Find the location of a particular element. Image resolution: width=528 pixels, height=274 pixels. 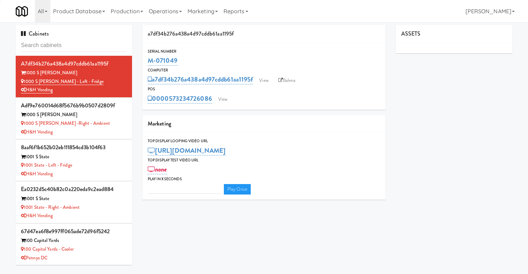

li: 8aaf6f1b652b02eb111854cd3b104f631001 S State 1001 State - Left - FridgeH&H Vending is located at coordinates (74, 161).